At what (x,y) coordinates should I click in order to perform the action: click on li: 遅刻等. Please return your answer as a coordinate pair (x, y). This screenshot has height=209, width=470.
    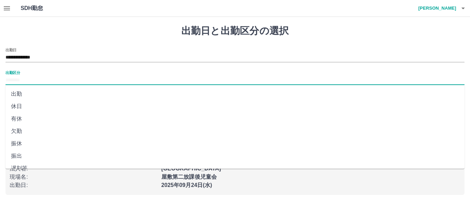
    Looking at the image, I should click on (235, 168).